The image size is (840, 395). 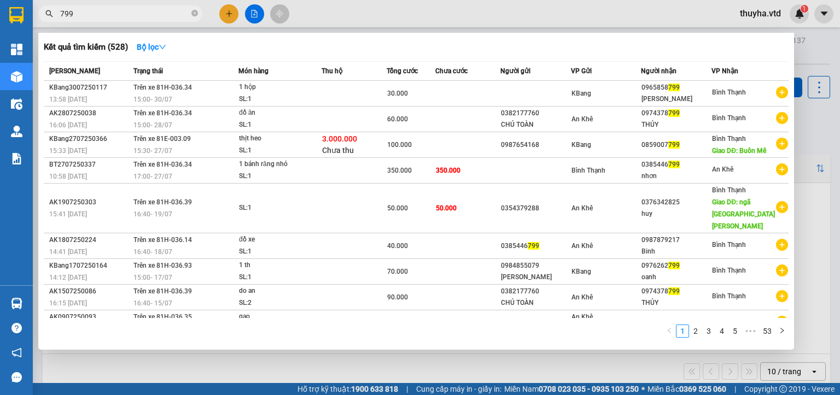 I want to click on span: 16:40 - 15/07, so click(x=152, y=303).